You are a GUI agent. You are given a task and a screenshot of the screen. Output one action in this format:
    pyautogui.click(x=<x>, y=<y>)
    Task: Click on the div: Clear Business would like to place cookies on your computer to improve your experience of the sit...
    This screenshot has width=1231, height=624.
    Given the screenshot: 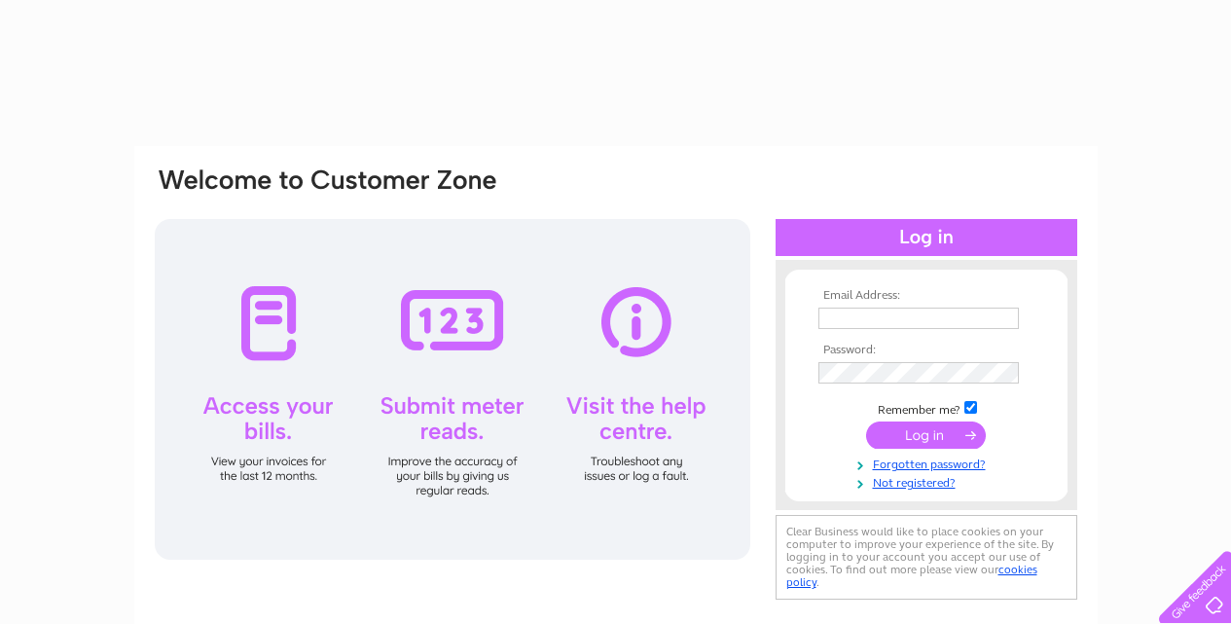 What is the action you would take?
    pyautogui.click(x=926, y=557)
    